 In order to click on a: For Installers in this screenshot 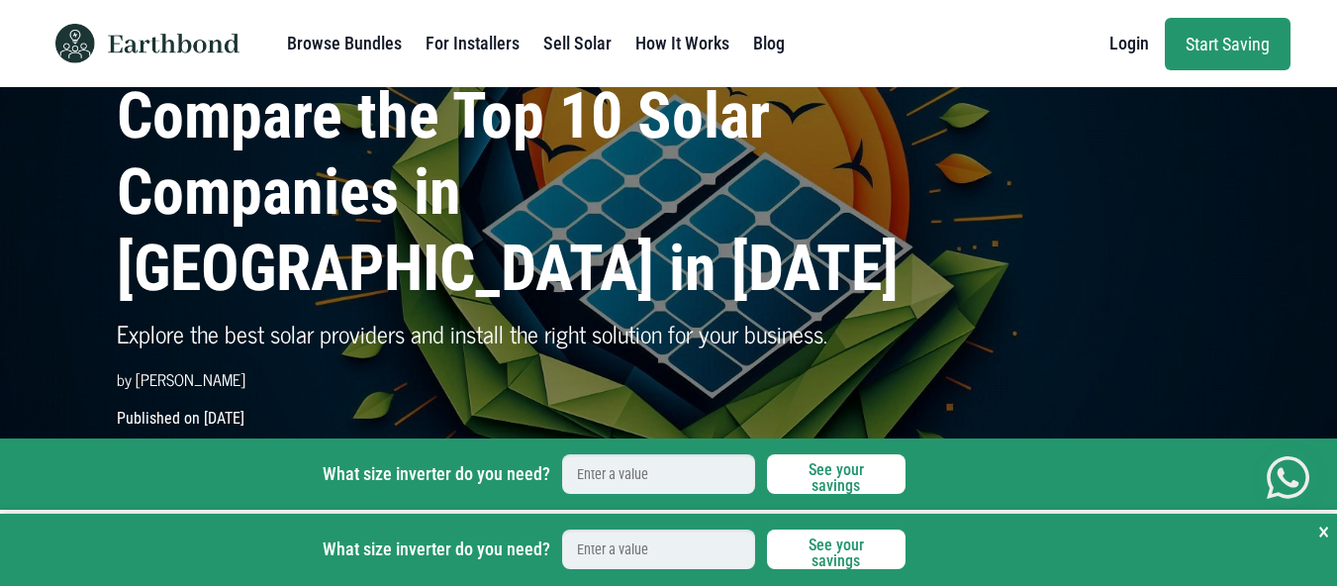, I will do `click(472, 44)`.